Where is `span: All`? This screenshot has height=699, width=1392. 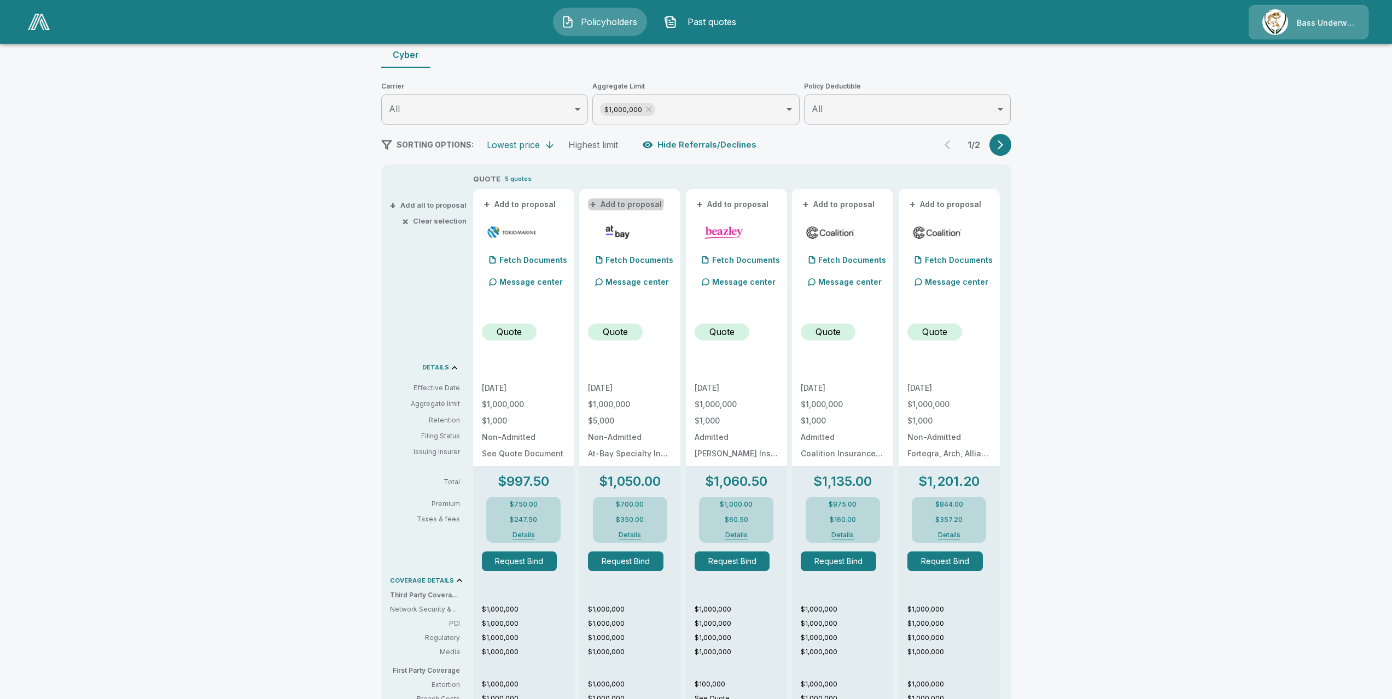 span: All is located at coordinates (817, 109).